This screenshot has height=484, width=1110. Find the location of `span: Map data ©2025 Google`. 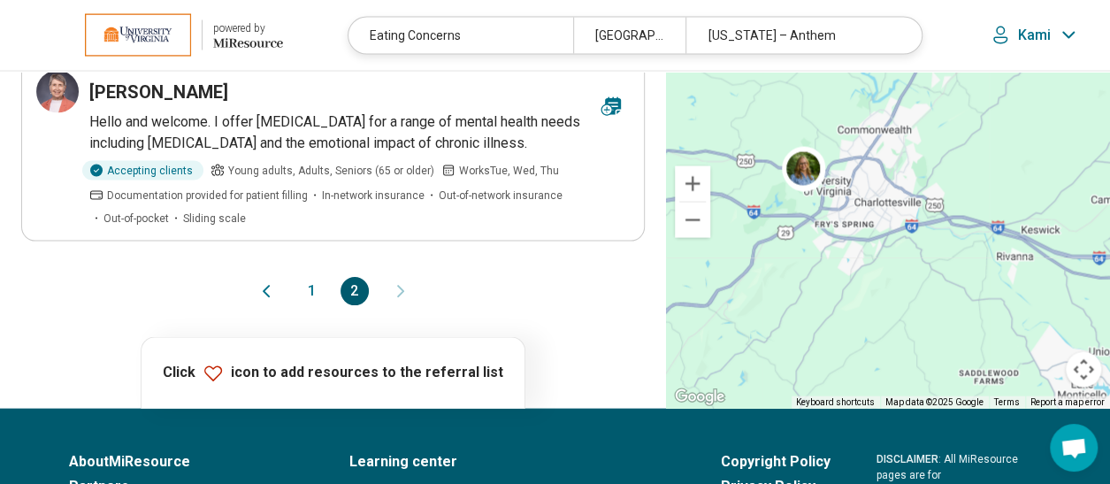

span: Map data ©2025 Google is located at coordinates (934, 402).